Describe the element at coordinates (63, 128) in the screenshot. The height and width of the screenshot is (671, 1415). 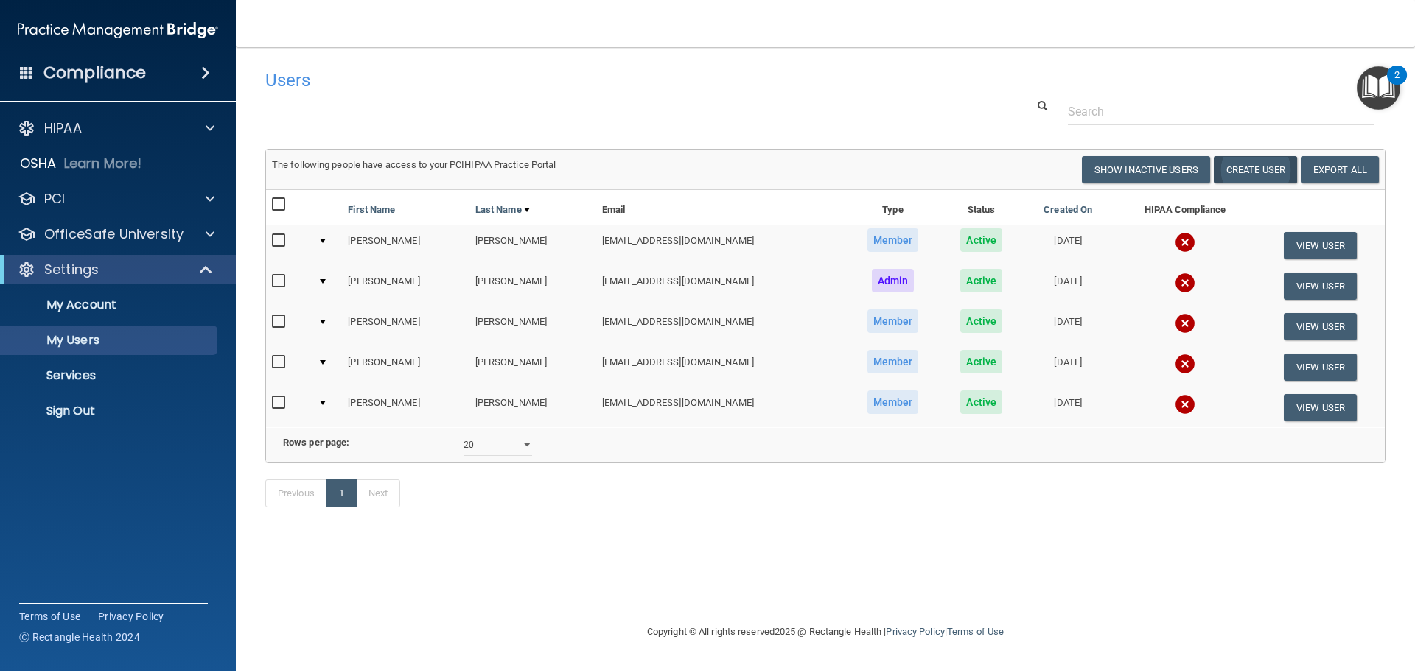
I see `p: HIPAA` at that location.